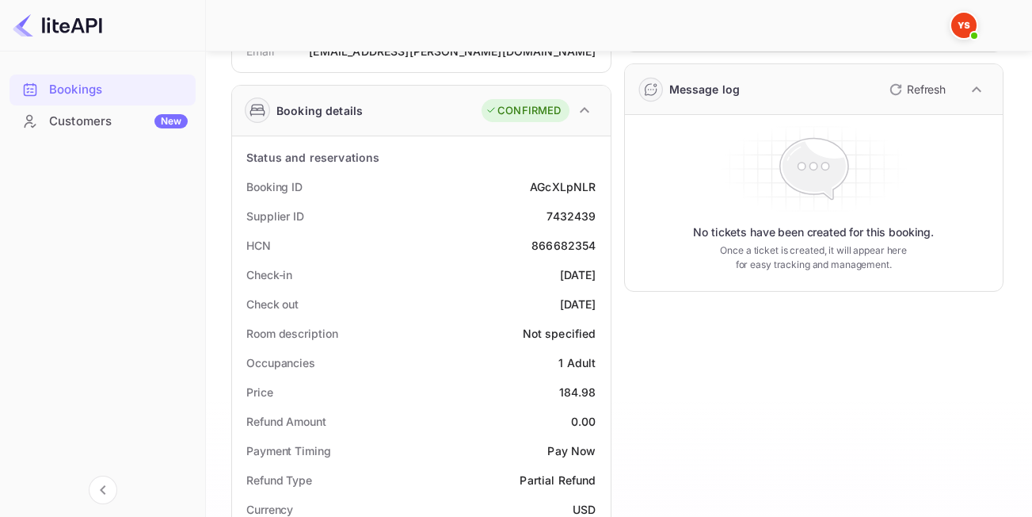  Describe the element at coordinates (926, 89) in the screenshot. I see `p: Refresh` at that location.